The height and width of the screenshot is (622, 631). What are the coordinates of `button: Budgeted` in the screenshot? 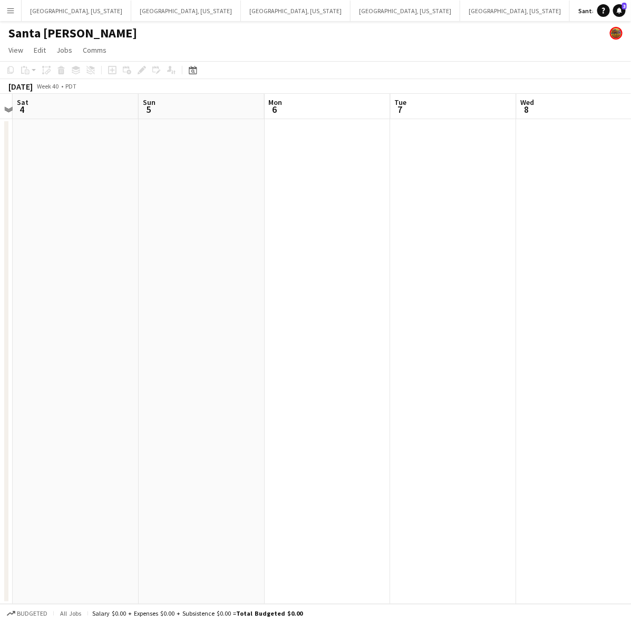 It's located at (27, 614).